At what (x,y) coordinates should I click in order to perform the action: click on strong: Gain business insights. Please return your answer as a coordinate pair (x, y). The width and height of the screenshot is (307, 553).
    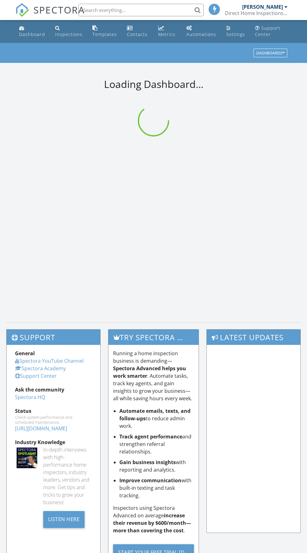
    Looking at the image, I should click on (147, 462).